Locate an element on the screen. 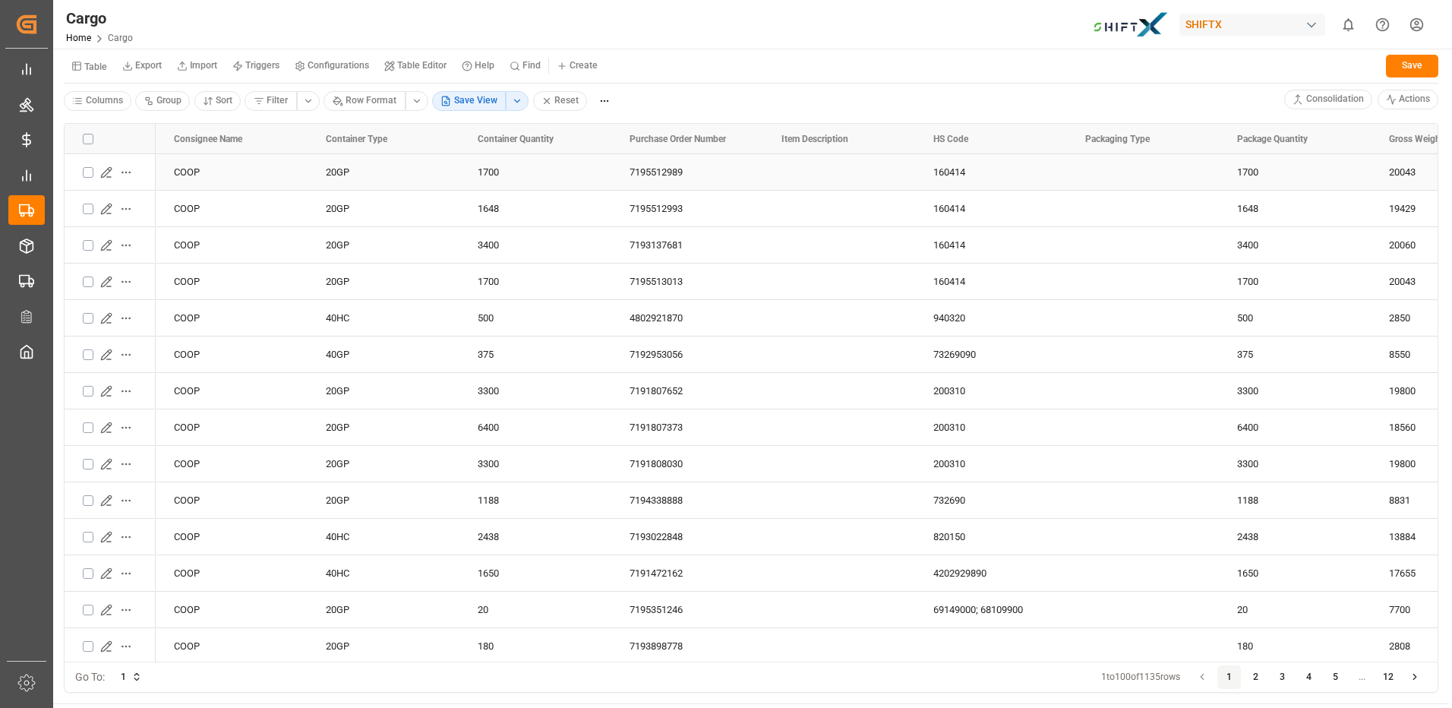 The height and width of the screenshot is (708, 1452). button: Create is located at coordinates (577, 66).